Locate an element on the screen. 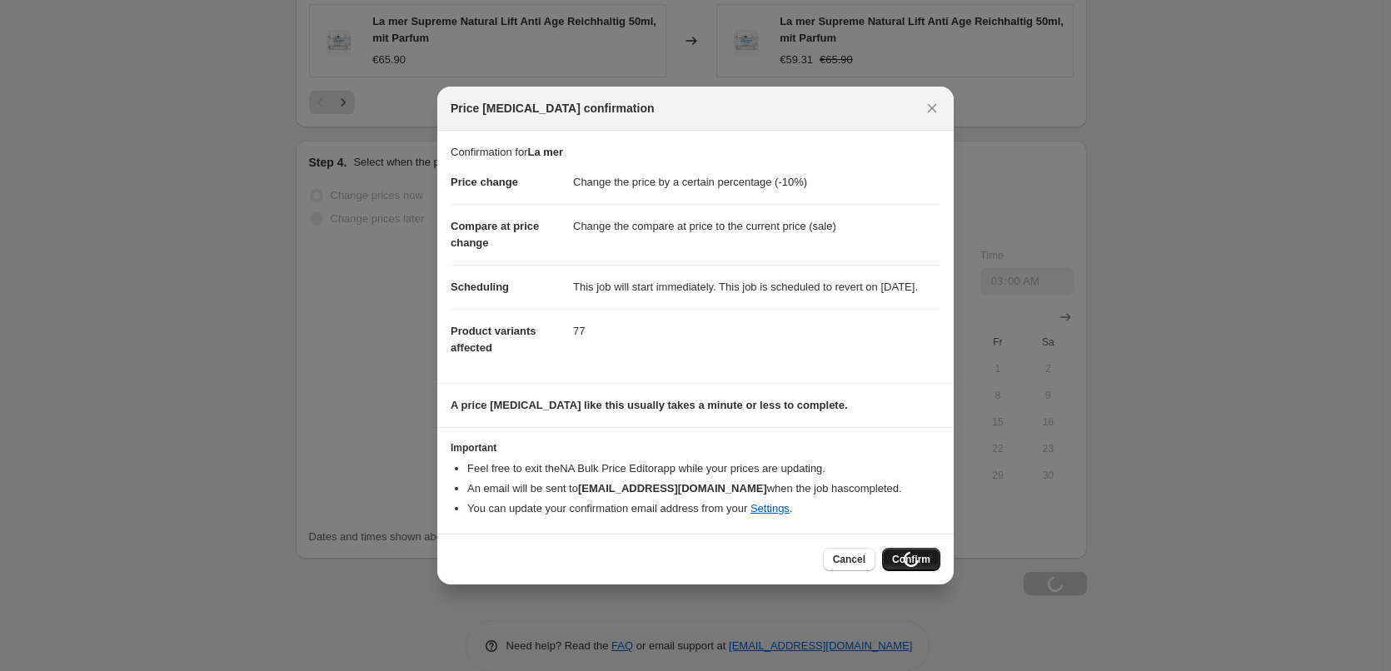 The height and width of the screenshot is (671, 1391). dd: Change the compare at price to the current price (sale) is located at coordinates (756, 226).